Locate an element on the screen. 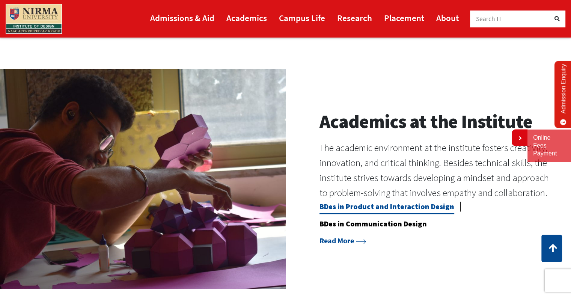 The image size is (571, 297). a: BDes in Communication Design is located at coordinates (373, 225).